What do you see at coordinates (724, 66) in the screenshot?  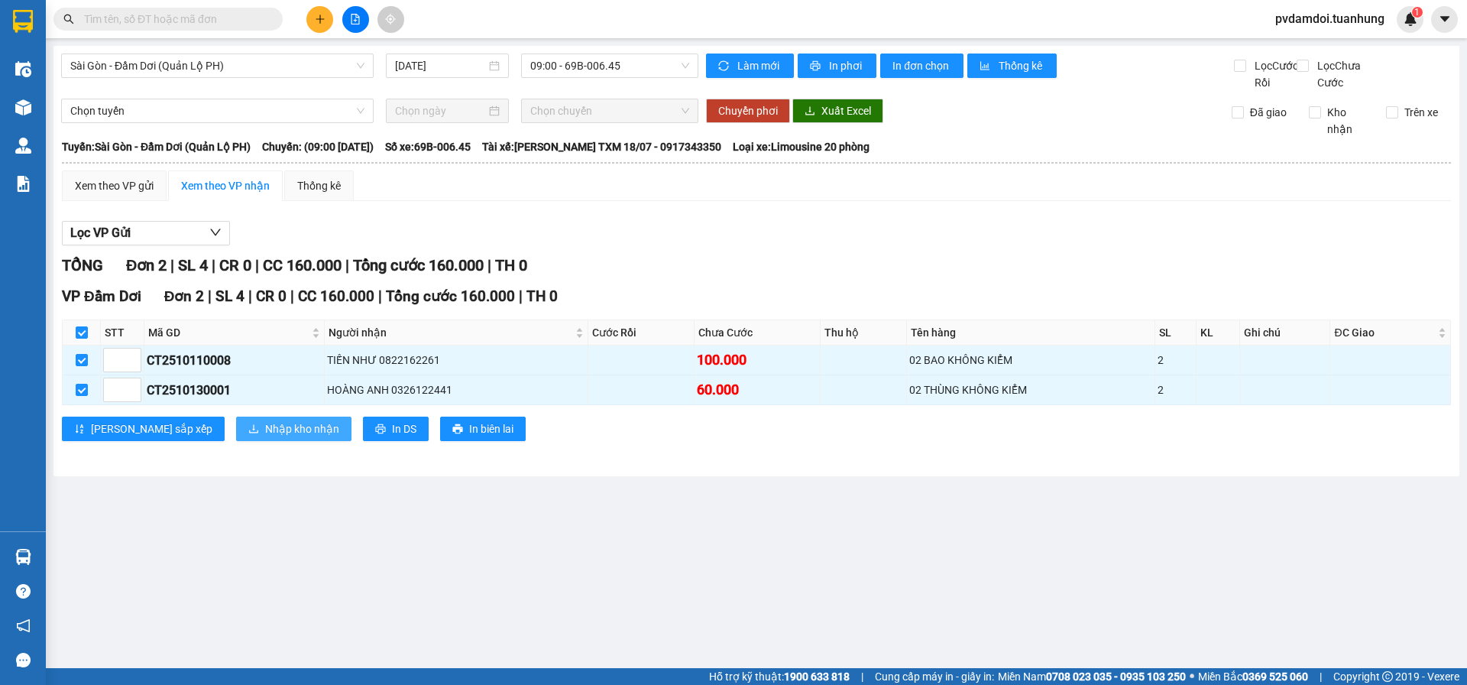 I see `span: sync` at bounding box center [724, 66].